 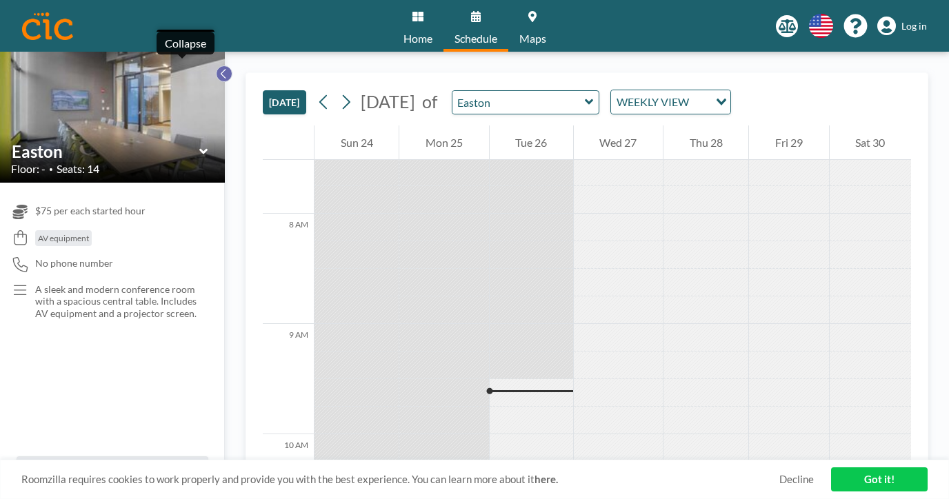 What do you see at coordinates (443, 143) in the screenshot?
I see `div: Mon 25` at bounding box center [443, 143].